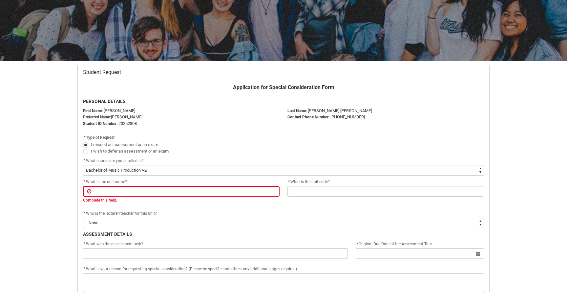 The image size is (567, 292). Describe the element at coordinates (100, 137) in the screenshot. I see `span: Type of Request` at that location.